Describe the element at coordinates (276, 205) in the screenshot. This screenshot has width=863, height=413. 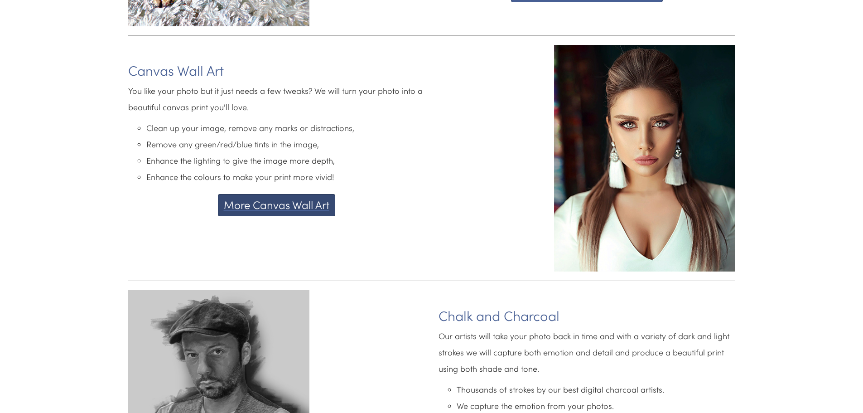
I see `button: More Canvas Wall Art` at that location.